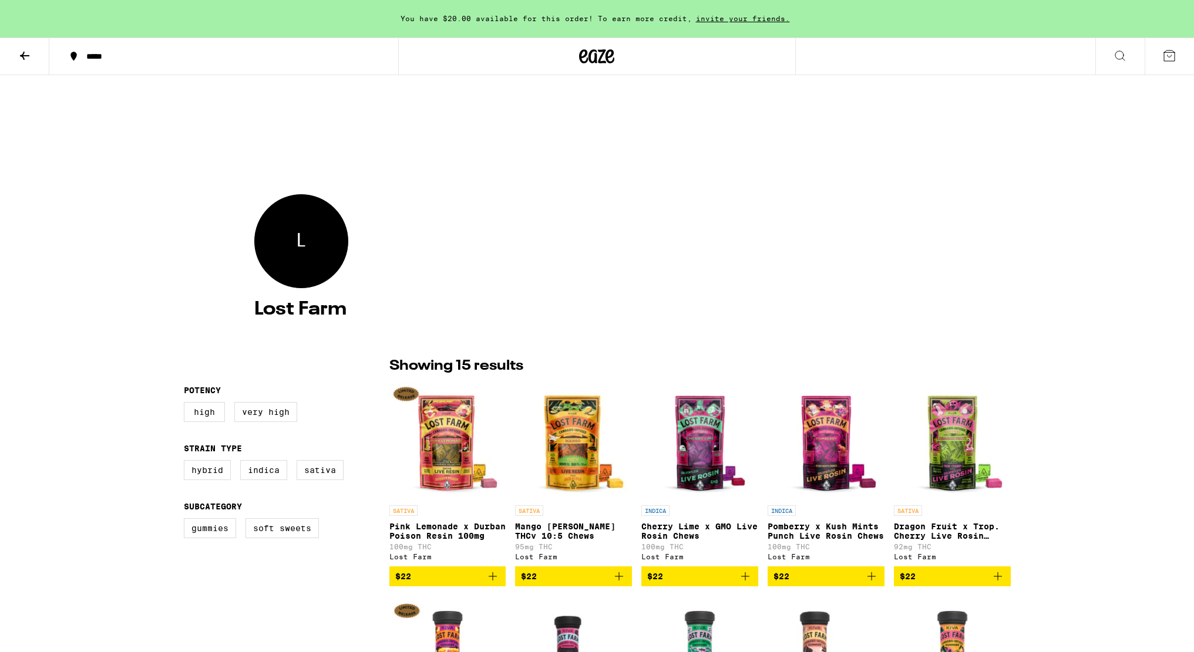  I want to click on img: Lost Farm - Mango Jack Herer THCv 10:5 Chews, so click(573, 441).